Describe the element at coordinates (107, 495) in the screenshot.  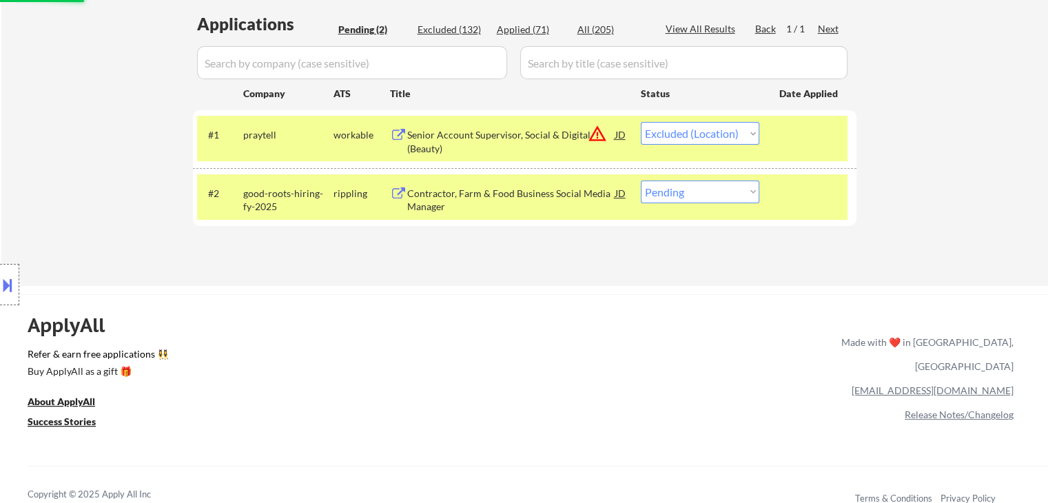
I see `div: Copyright © 2025 Apply All Inc` at that location.